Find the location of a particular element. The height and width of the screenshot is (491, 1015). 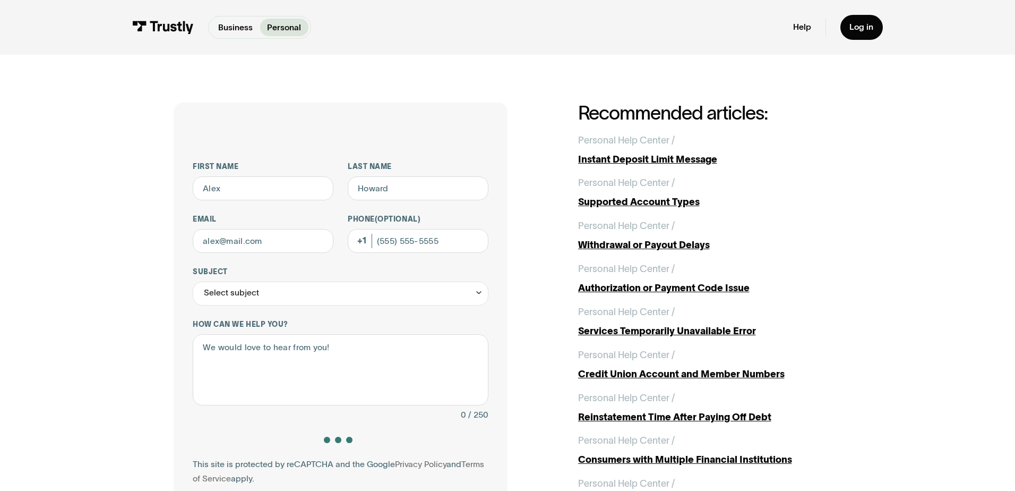

a: Personal Help Center /Consumers with Multiple Financial Institutions is located at coordinates (710, 450).